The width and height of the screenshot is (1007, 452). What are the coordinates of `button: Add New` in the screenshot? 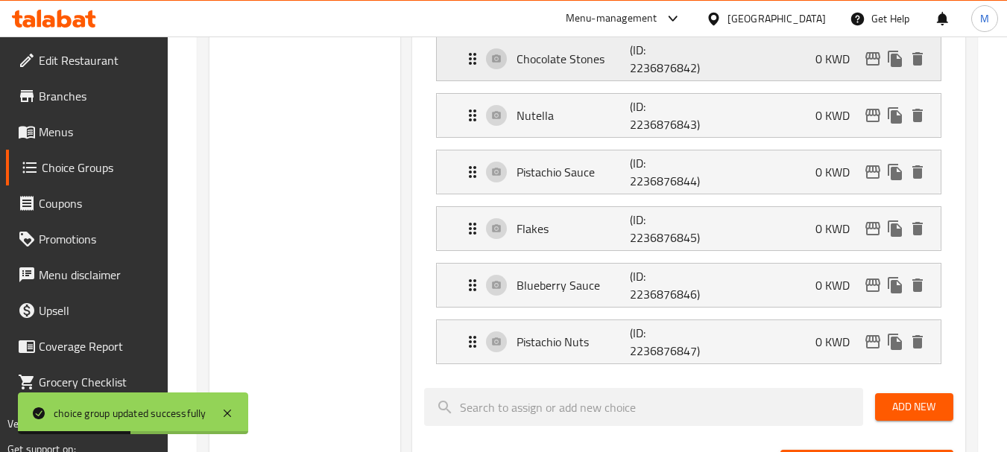 It's located at (913, 407).